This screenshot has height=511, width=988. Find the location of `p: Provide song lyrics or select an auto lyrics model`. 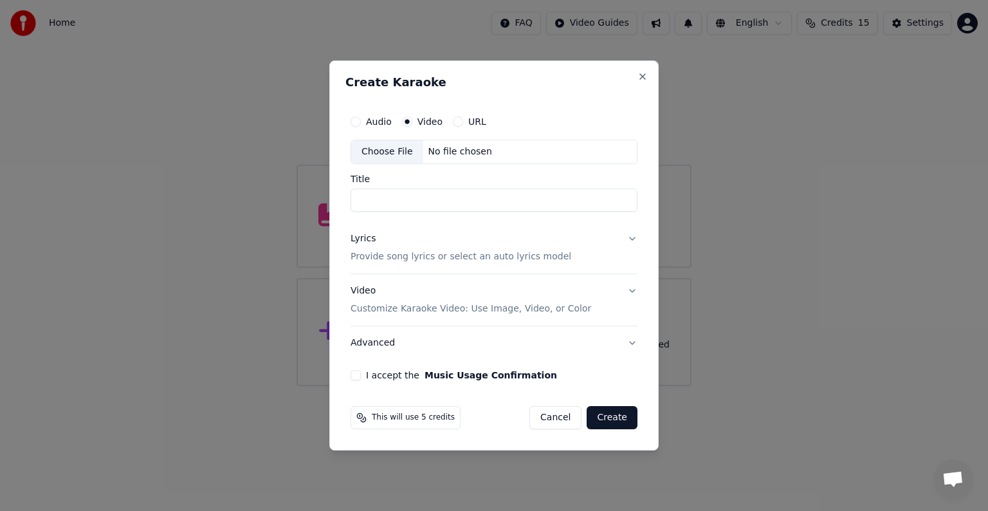

p: Provide song lyrics or select an auto lyrics model is located at coordinates (461, 257).